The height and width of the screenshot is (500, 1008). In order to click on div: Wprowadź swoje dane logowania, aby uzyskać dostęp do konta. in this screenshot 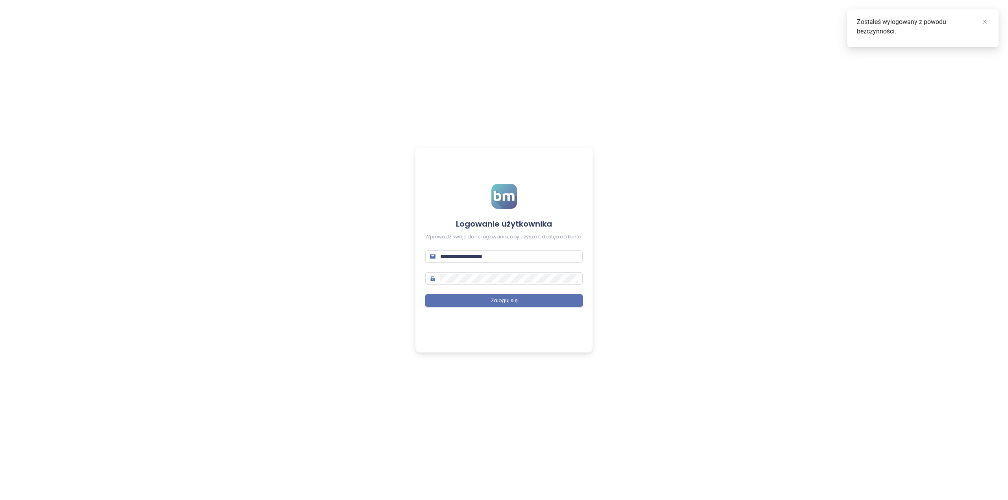, I will do `click(504, 237)`.